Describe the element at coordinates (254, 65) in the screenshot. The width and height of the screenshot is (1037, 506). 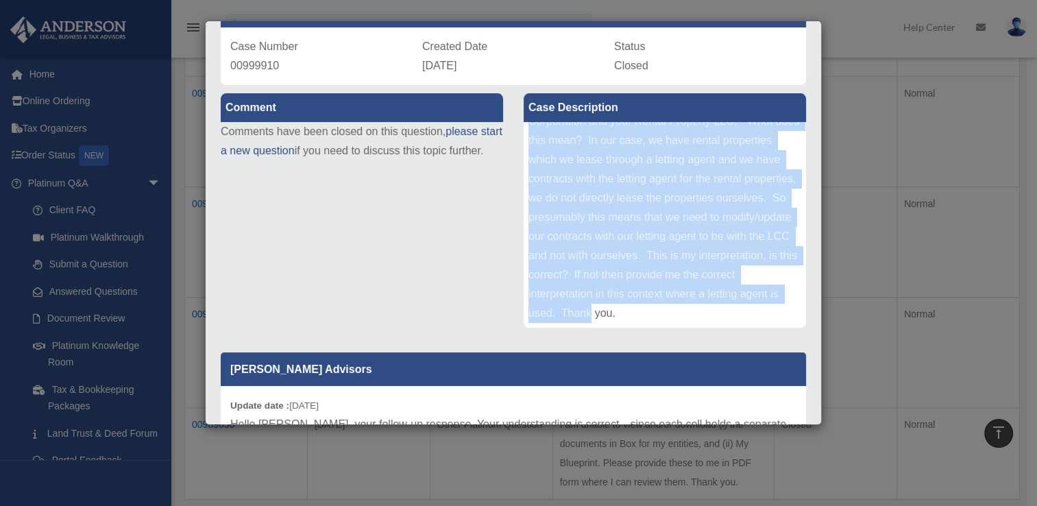
I see `span: 00999910` at that location.